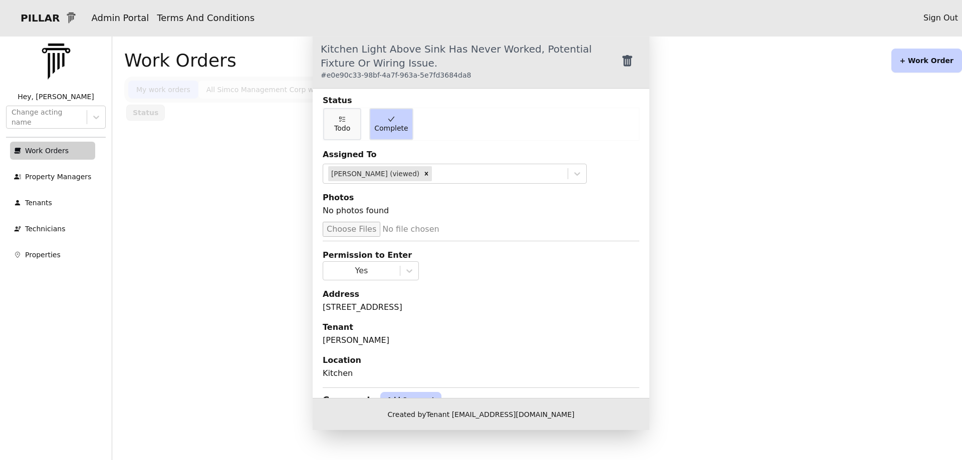  I want to click on p: PILLAR, so click(36, 18).